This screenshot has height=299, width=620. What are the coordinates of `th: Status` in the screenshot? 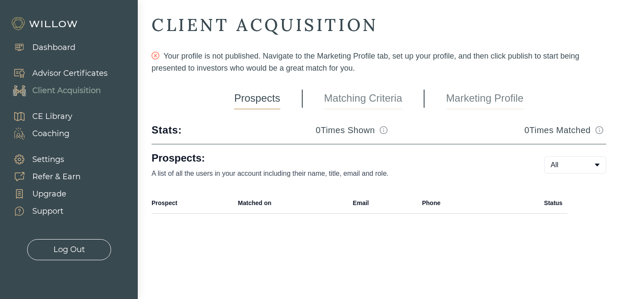 It's located at (529, 203).